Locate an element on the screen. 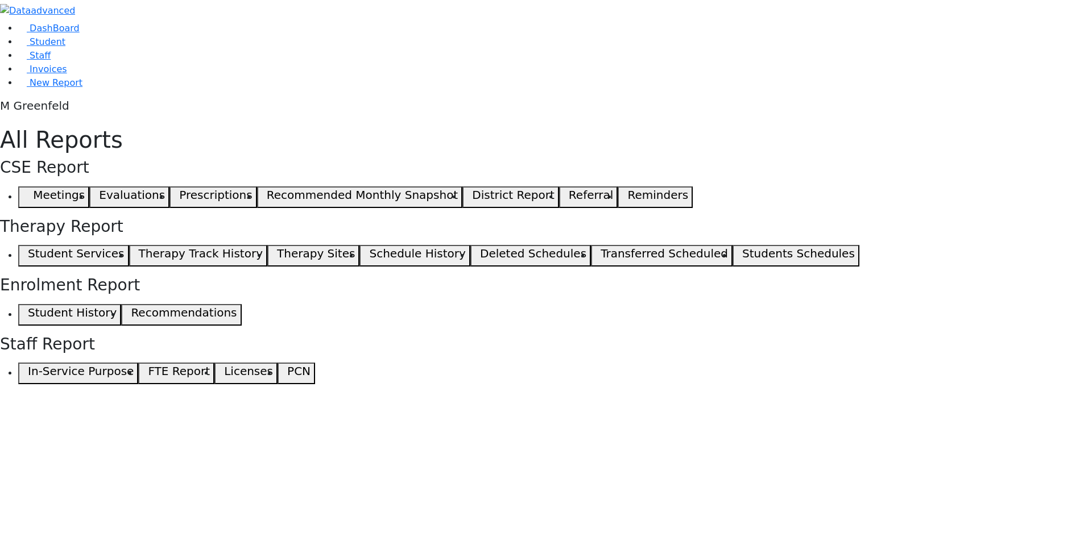 Image resolution: width=1092 pixels, height=537 pixels. button: Recommendations is located at coordinates (181, 315).